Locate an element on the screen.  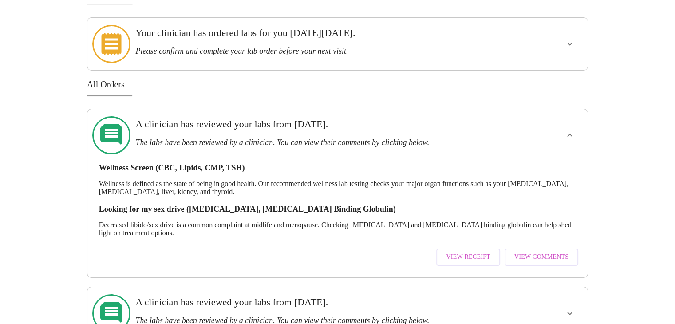
h3: Please confirm and complete your lab order before your next visit. is located at coordinates (313, 51).